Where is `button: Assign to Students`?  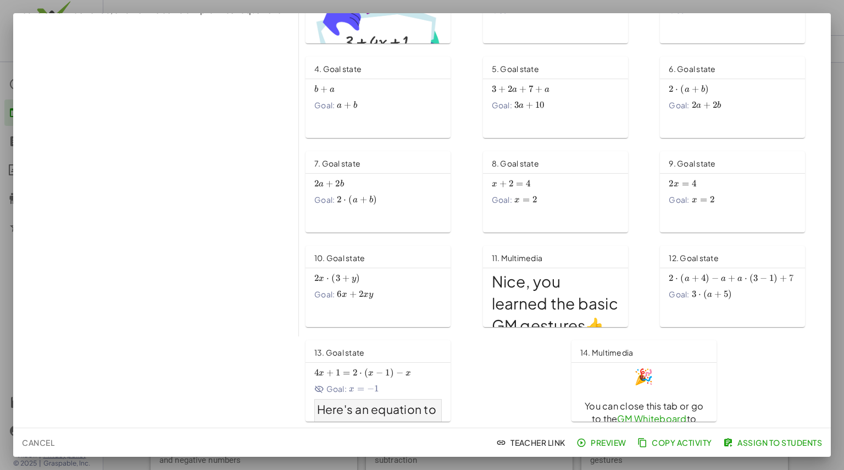
button: Assign to Students is located at coordinates (773, 442).